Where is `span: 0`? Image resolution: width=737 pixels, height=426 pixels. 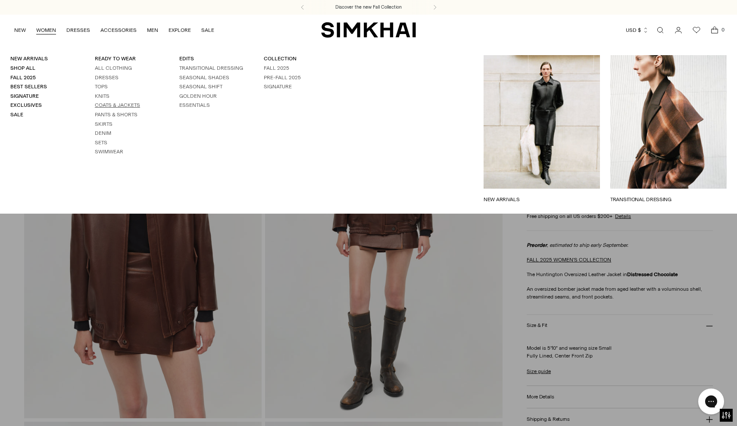
span: 0 is located at coordinates (723, 30).